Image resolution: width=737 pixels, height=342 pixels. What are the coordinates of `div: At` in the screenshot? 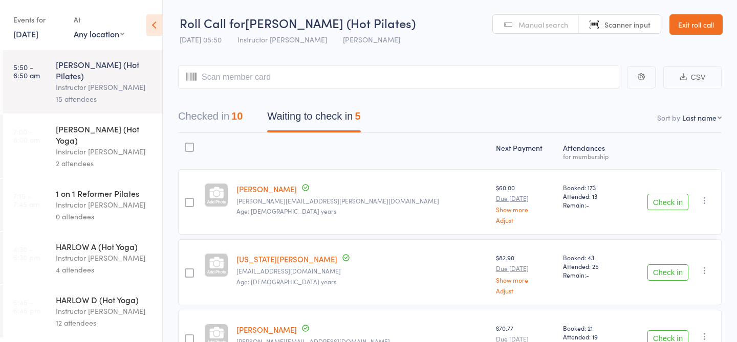 It's located at (99, 19).